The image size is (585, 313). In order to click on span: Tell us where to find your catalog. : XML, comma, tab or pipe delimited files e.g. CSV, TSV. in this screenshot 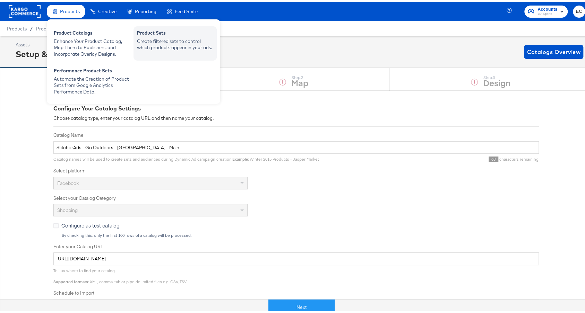, I will do `click(120, 274)`.